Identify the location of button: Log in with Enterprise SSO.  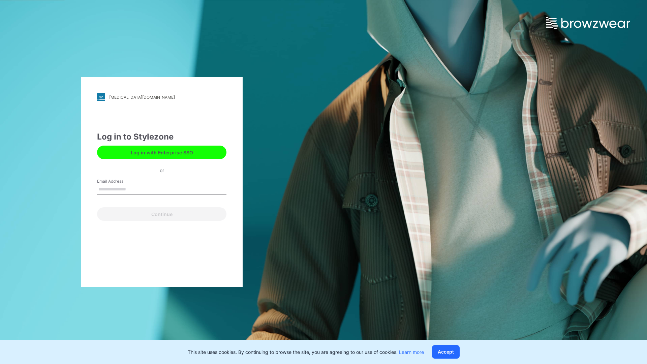
(162, 152).